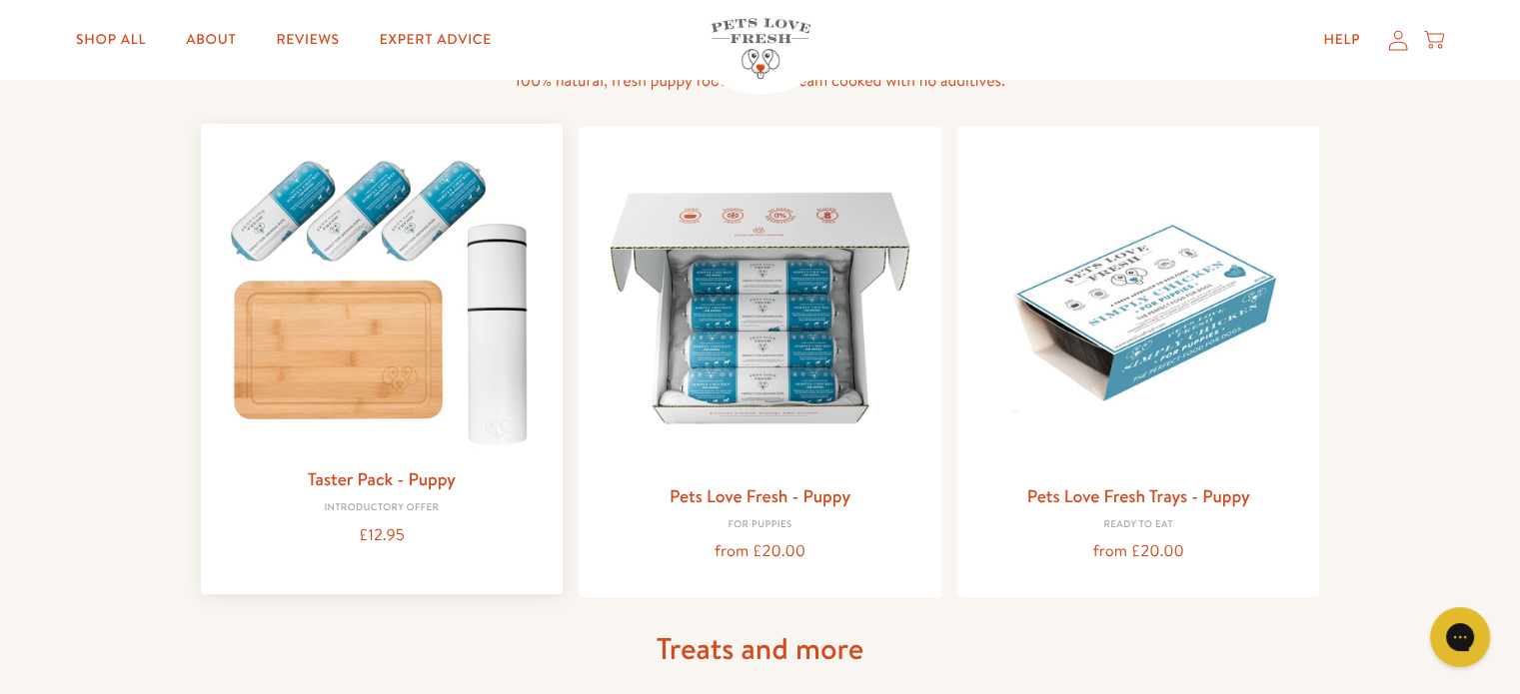 The width and height of the screenshot is (1520, 694). I want to click on img: Pets Love Fresh, so click(760, 48).